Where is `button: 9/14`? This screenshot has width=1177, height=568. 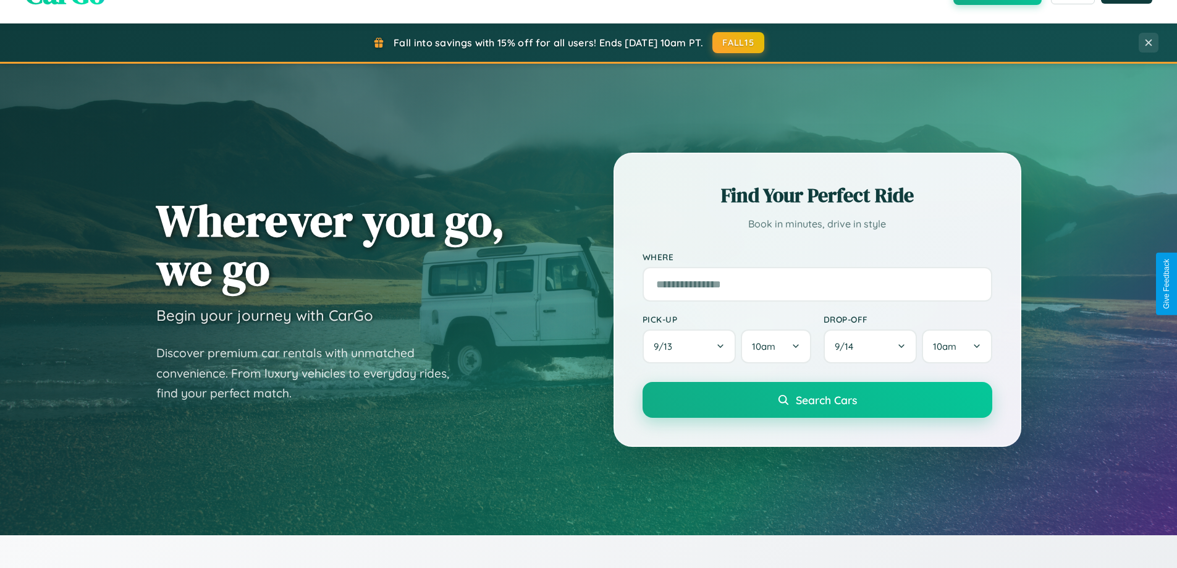
button: 9/14 is located at coordinates (871, 346).